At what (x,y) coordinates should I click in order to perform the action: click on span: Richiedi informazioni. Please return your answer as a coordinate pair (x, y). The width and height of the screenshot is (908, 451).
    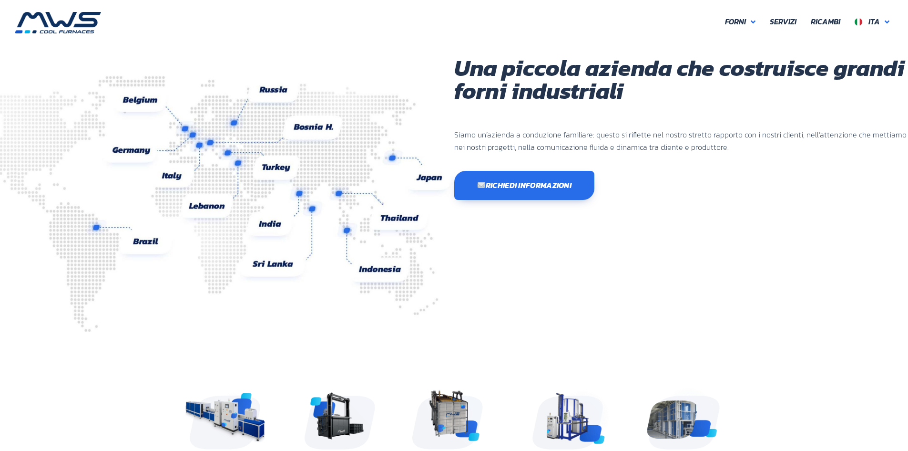
    Looking at the image, I should click on (524, 185).